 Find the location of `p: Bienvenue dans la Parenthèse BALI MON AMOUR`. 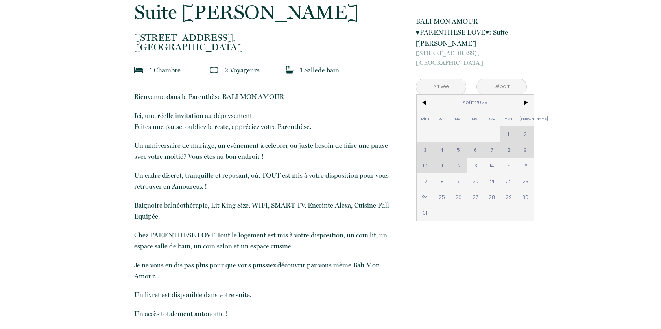

p: Bienvenue dans la Parenthèse BALI MON AMOUR is located at coordinates (263, 97).